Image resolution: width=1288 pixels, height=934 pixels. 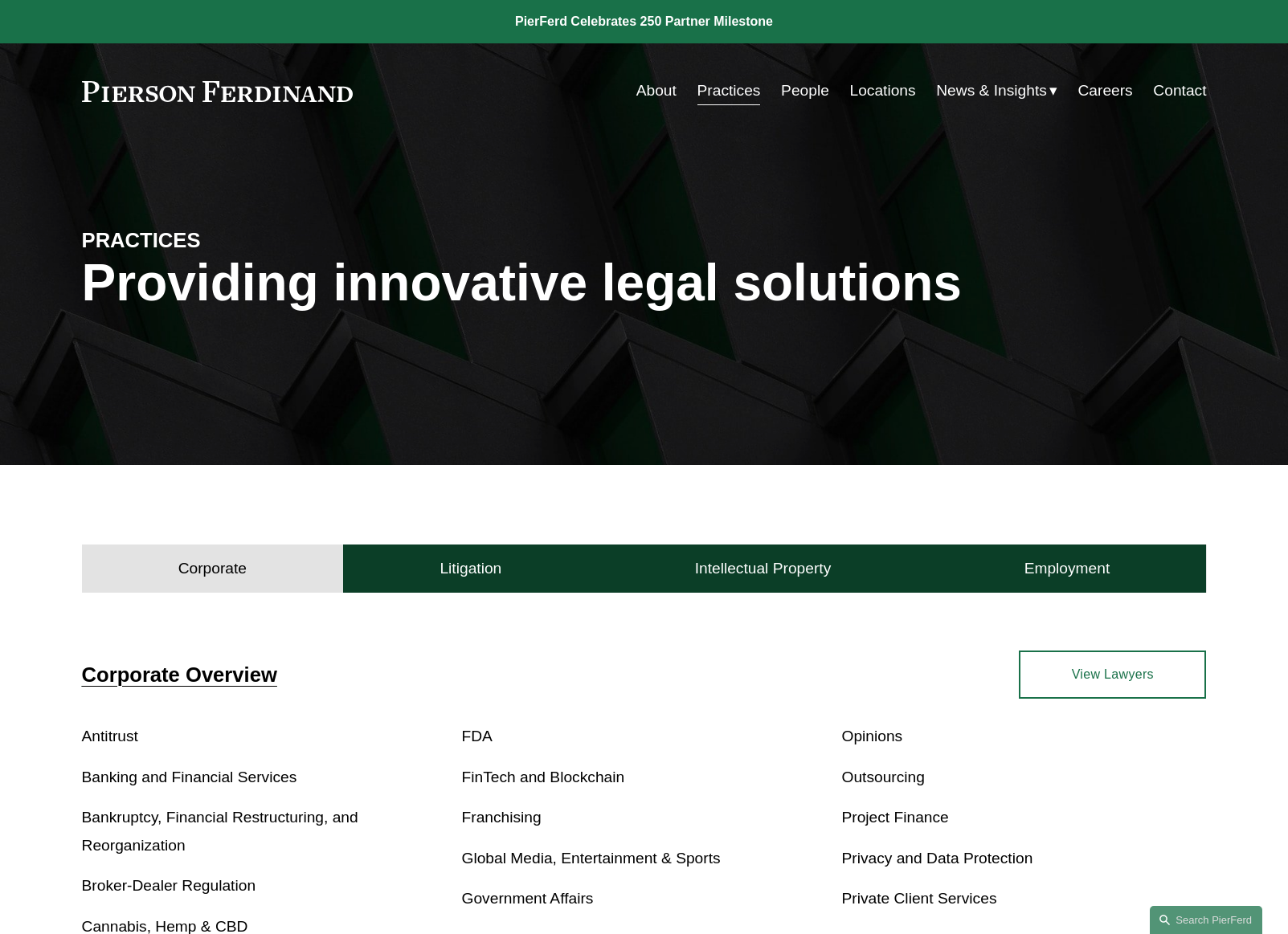 I want to click on a: Global Media, Entertainment & Sports, so click(x=592, y=858).